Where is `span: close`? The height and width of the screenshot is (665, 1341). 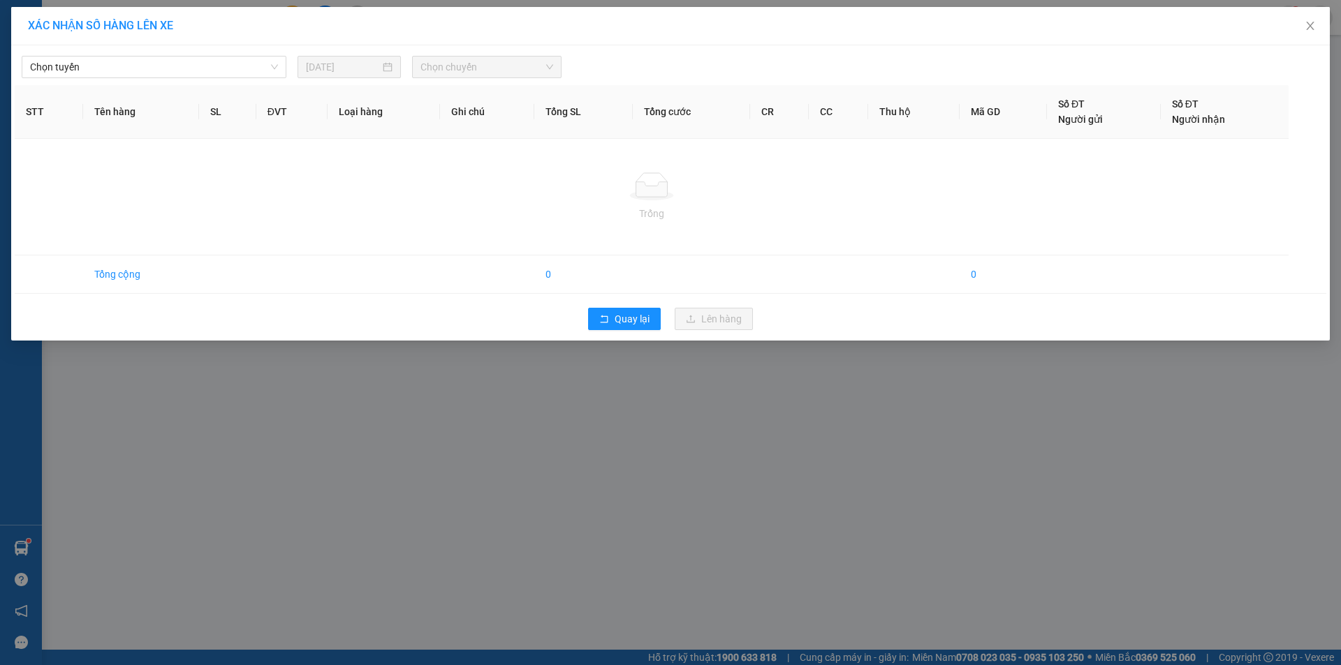 span: close is located at coordinates (1310, 26).